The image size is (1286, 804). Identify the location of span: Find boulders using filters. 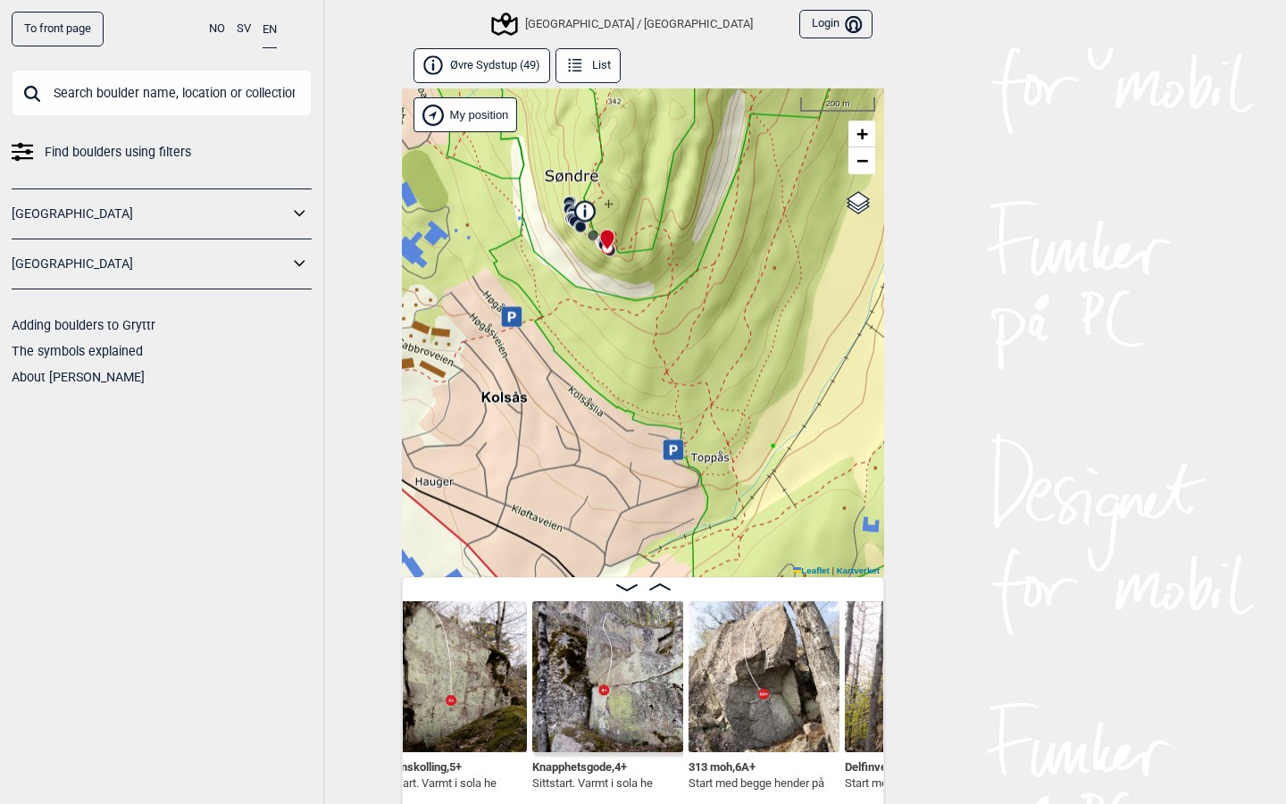
(118, 152).